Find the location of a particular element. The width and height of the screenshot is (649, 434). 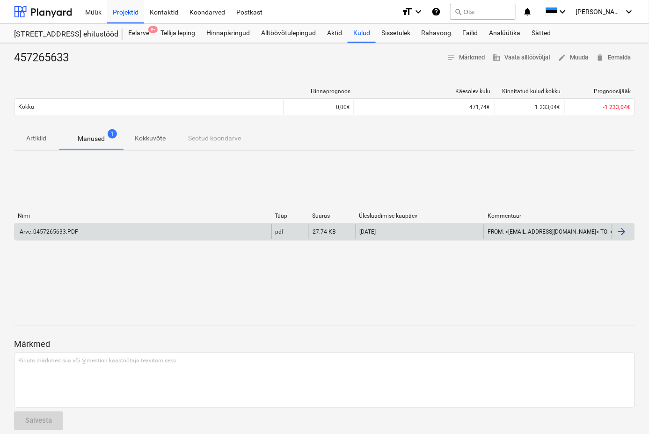

div: Prognoosijääk is located at coordinates (600, 91).